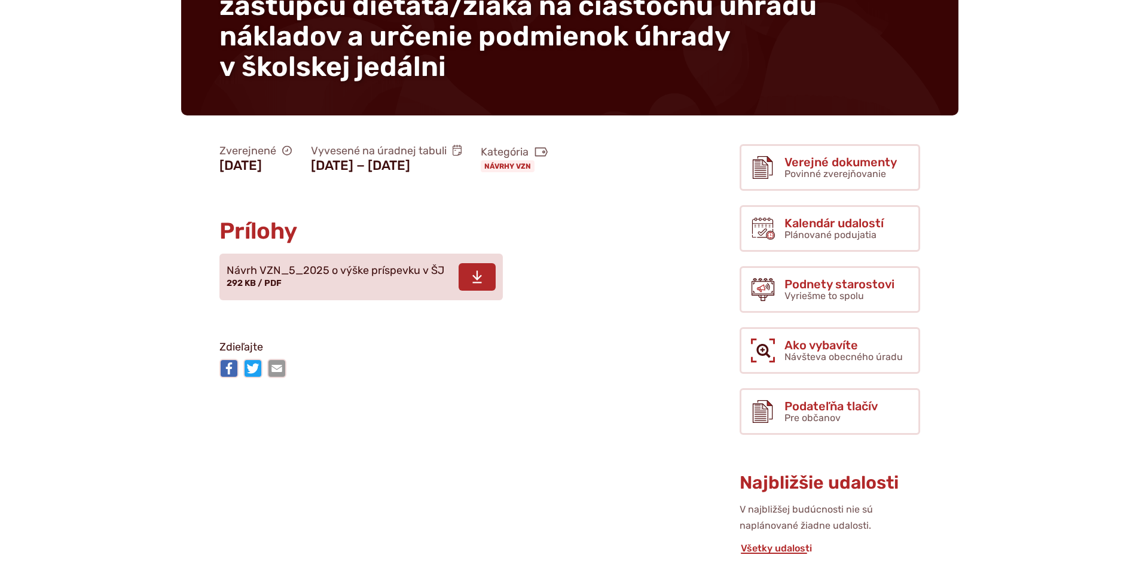  What do you see at coordinates (844, 356) in the screenshot?
I see `span: Návšteva obecného úradu` at bounding box center [844, 356].